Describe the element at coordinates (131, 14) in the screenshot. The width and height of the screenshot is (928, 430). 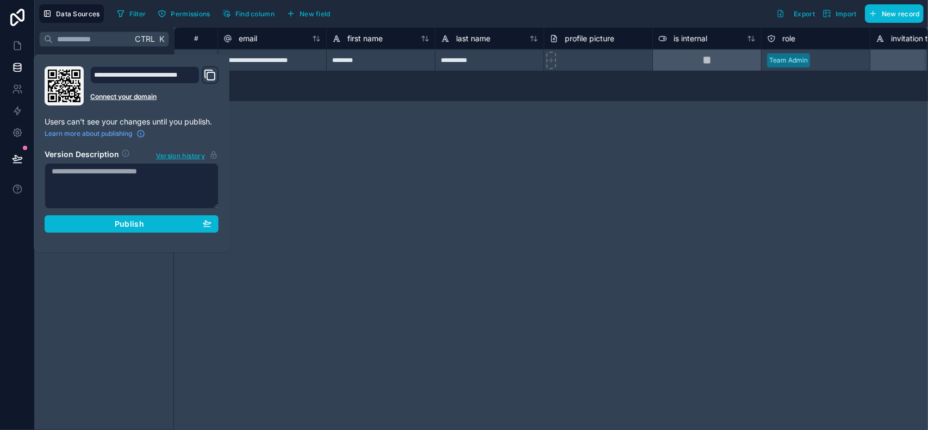
I see `button: Filter` at that location.